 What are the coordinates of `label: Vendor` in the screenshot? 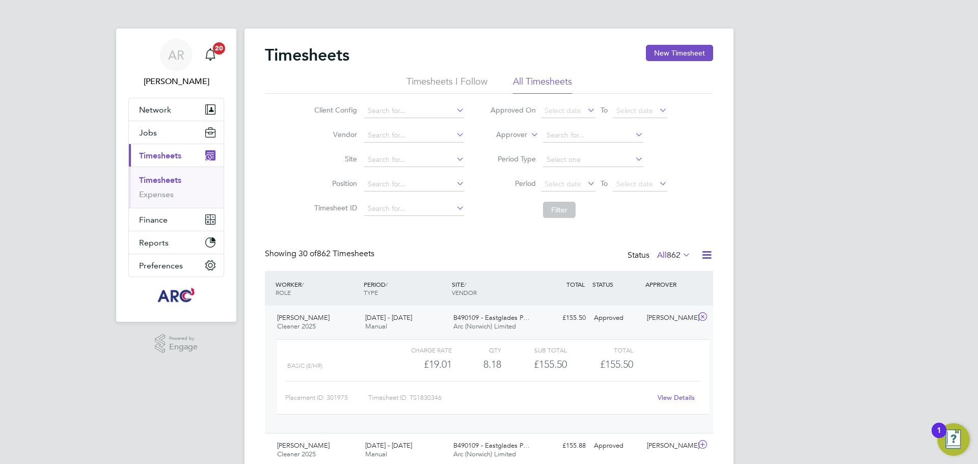 It's located at (334, 135).